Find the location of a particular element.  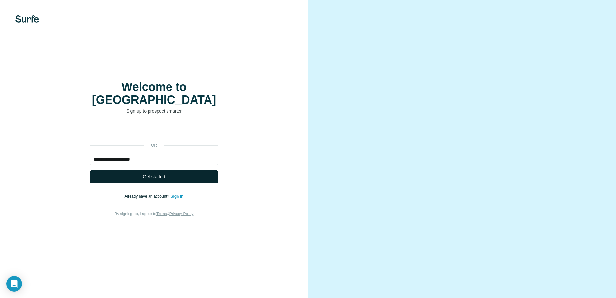

div: Open Intercom Messenger is located at coordinates (14, 284).